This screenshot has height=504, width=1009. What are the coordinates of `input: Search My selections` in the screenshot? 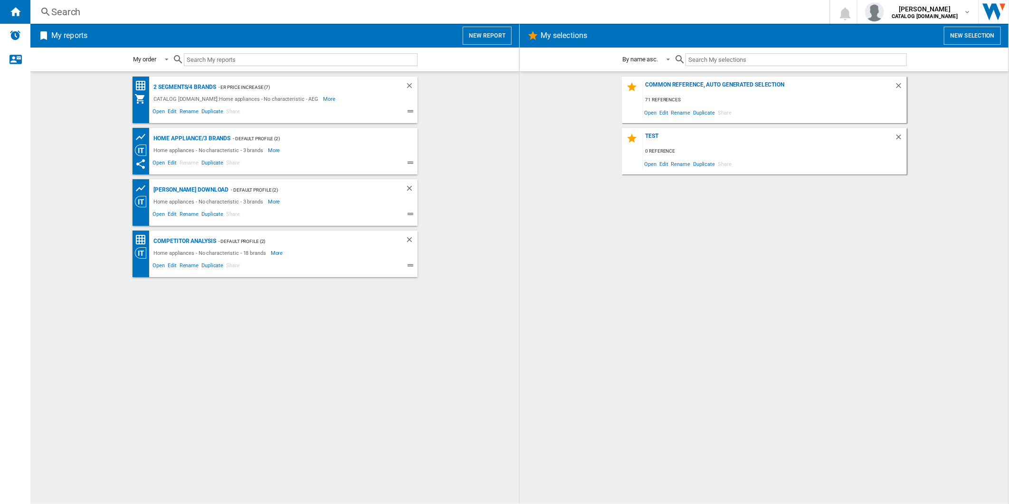 It's located at (796, 59).